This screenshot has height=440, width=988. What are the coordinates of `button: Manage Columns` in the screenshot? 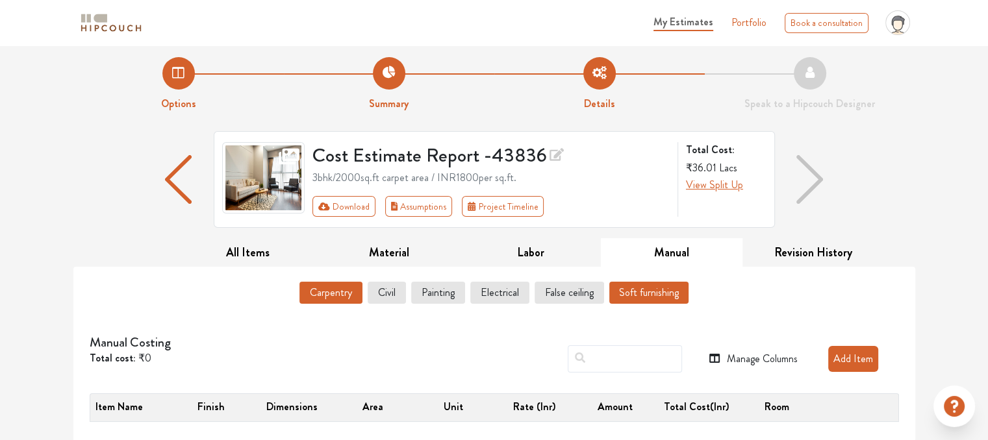 It's located at (753, 359).